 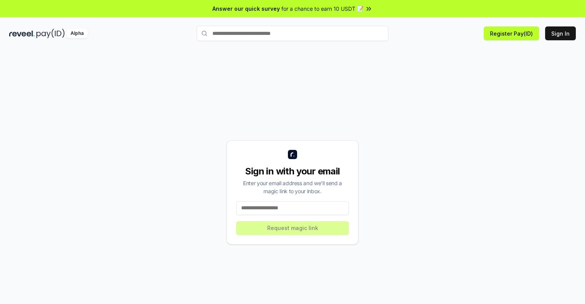 I want to click on span: Answer our quick survey, so click(x=246, y=8).